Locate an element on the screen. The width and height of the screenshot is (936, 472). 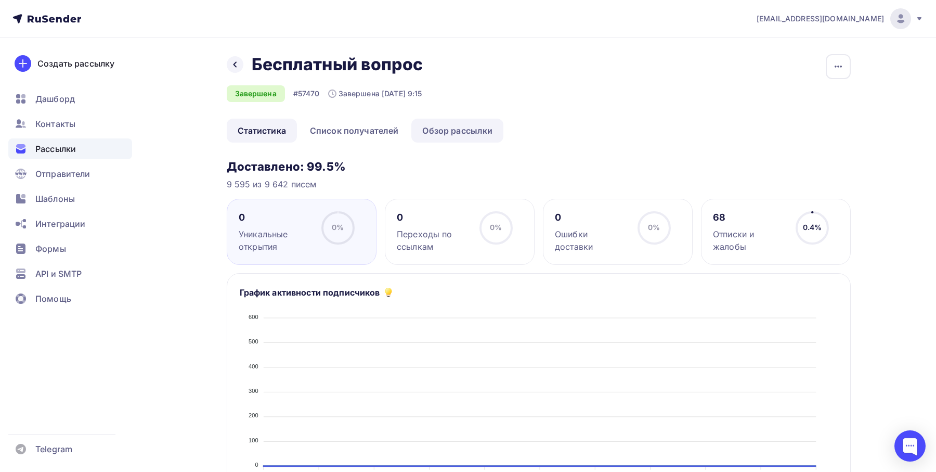
a: Статистика is located at coordinates (262, 130).